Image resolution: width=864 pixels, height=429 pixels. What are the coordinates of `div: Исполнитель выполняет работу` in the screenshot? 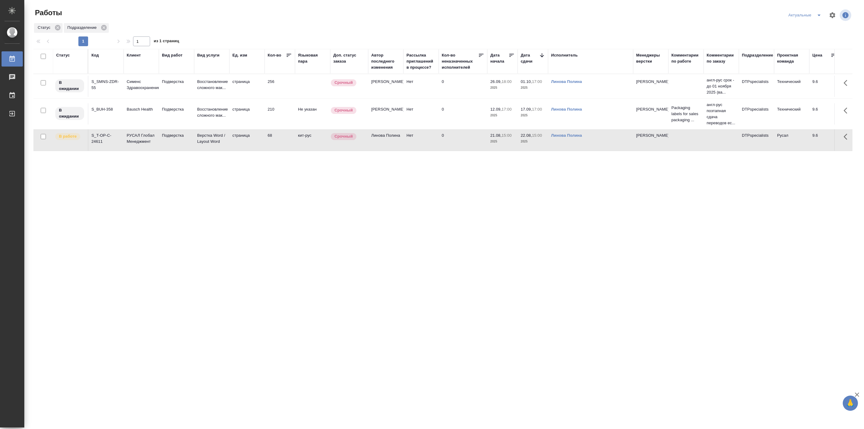 It's located at (70, 136).